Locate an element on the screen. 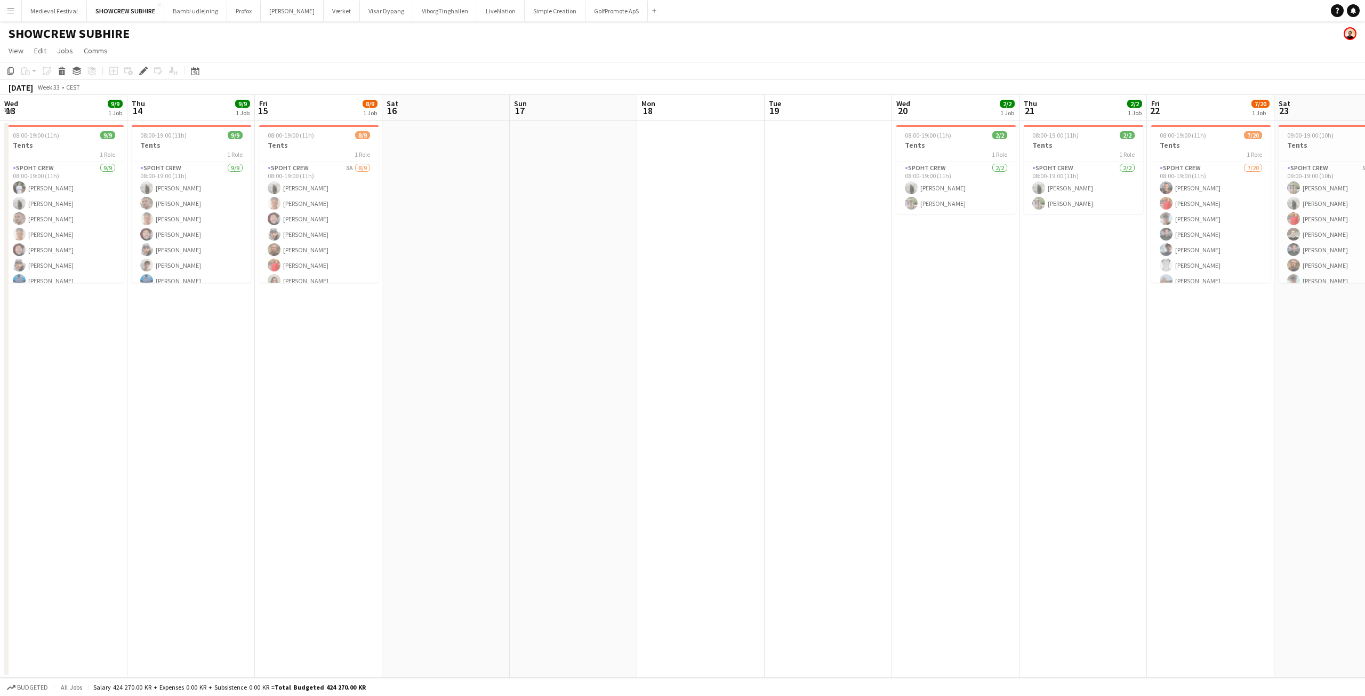  a: Edit is located at coordinates (40, 51).